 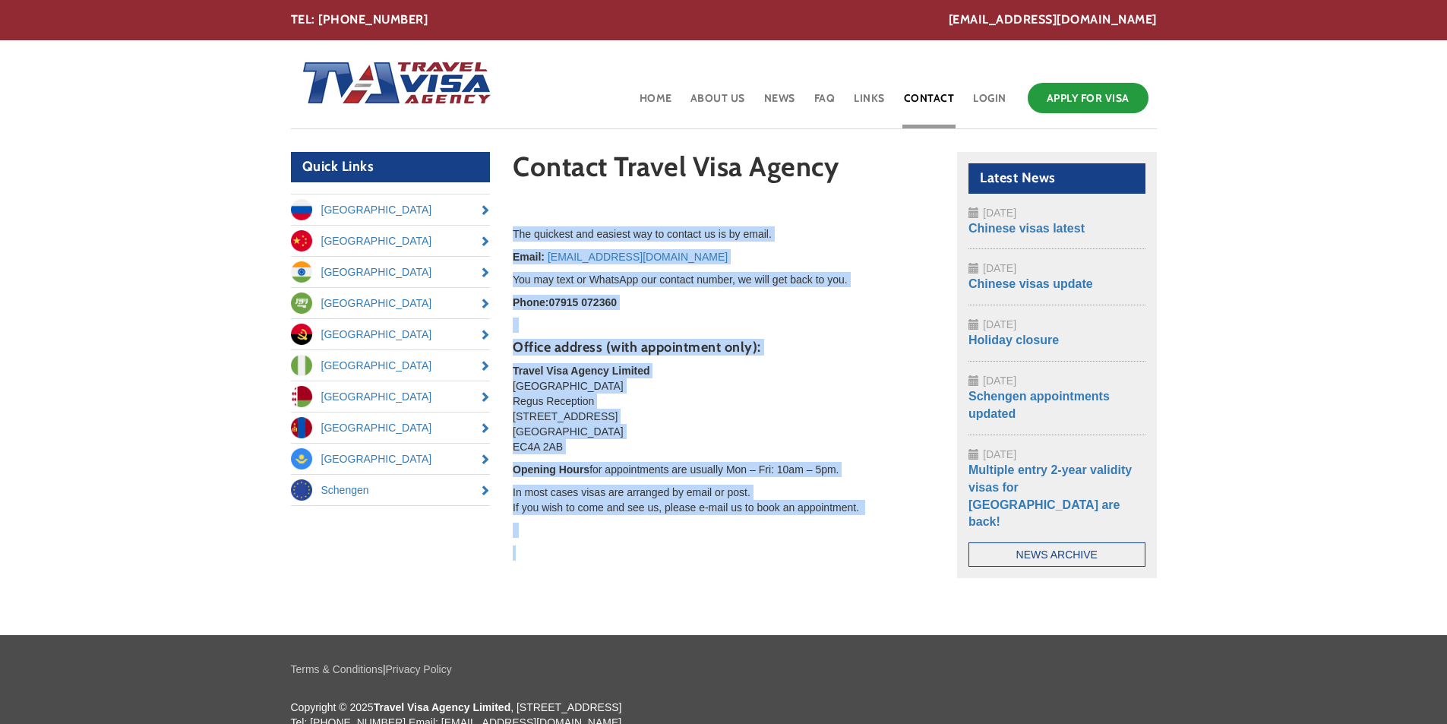 I want to click on a: FAQ, so click(x=825, y=103).